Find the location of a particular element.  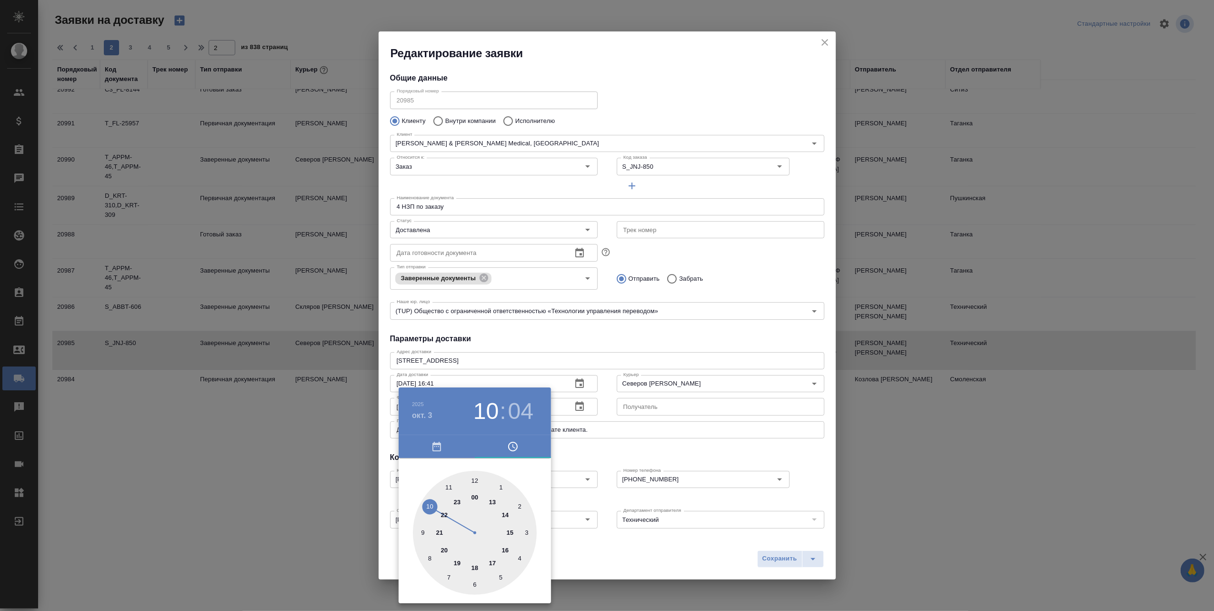

h4: окт. 3 is located at coordinates (422, 415).